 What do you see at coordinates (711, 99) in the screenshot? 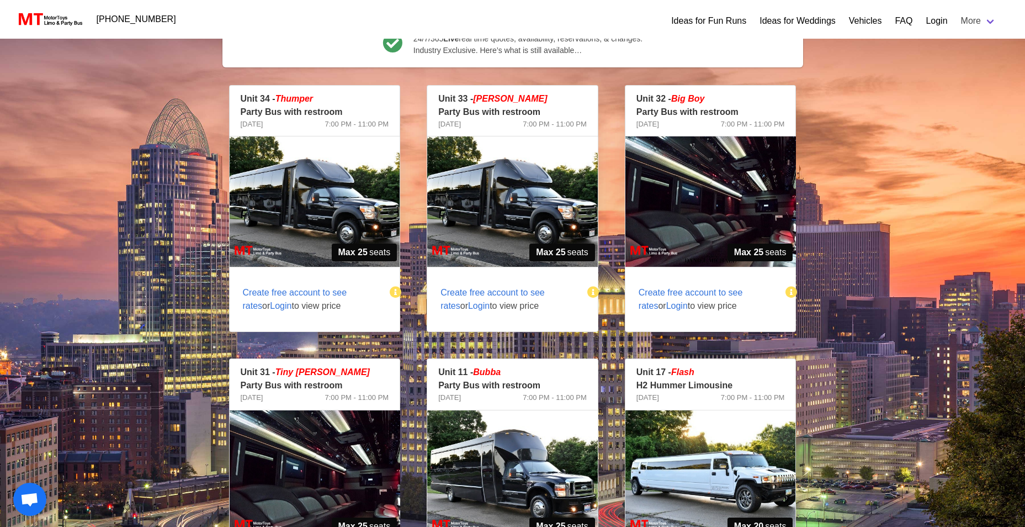
I see `p: Unit 32 -` at bounding box center [711, 99].